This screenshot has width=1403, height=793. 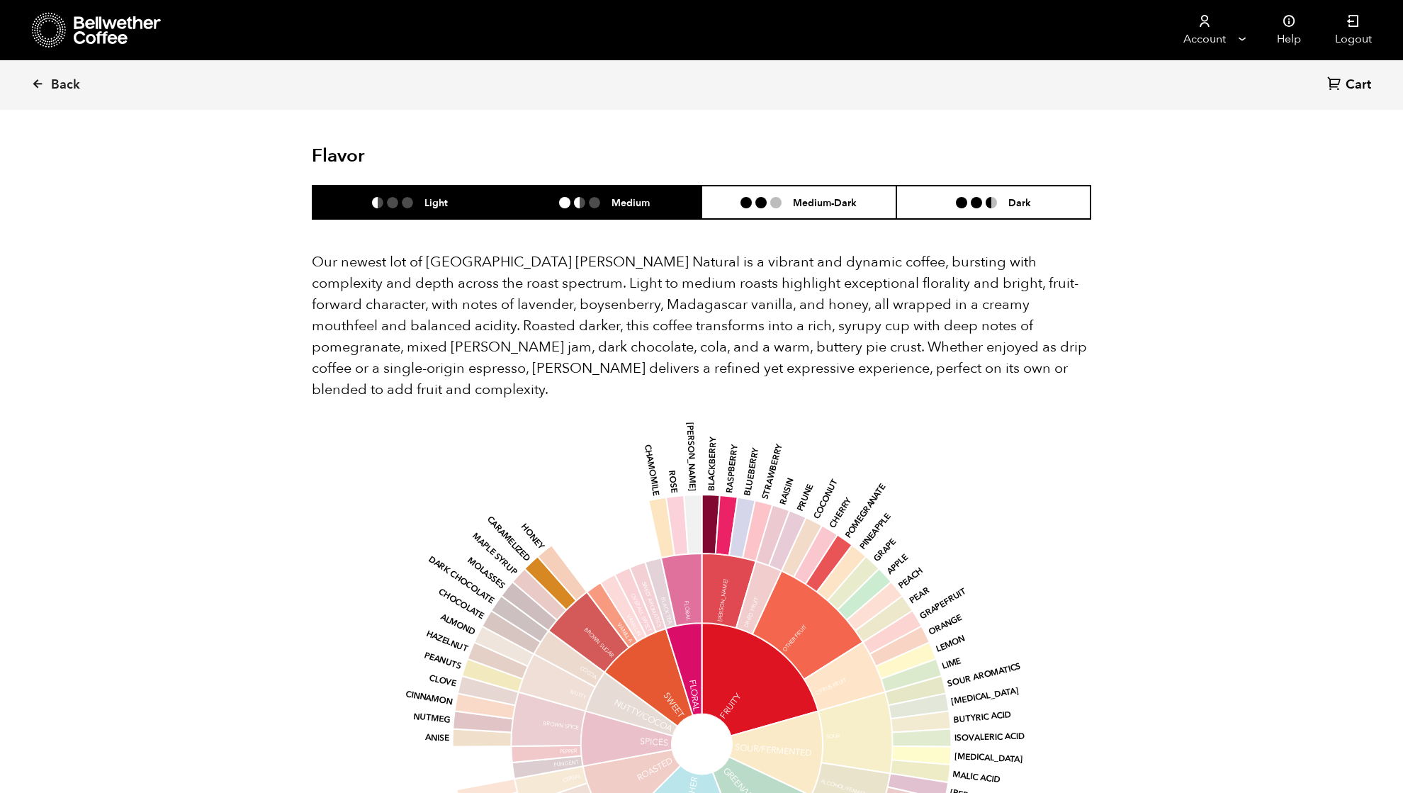 I want to click on a: Cart, so click(x=1351, y=85).